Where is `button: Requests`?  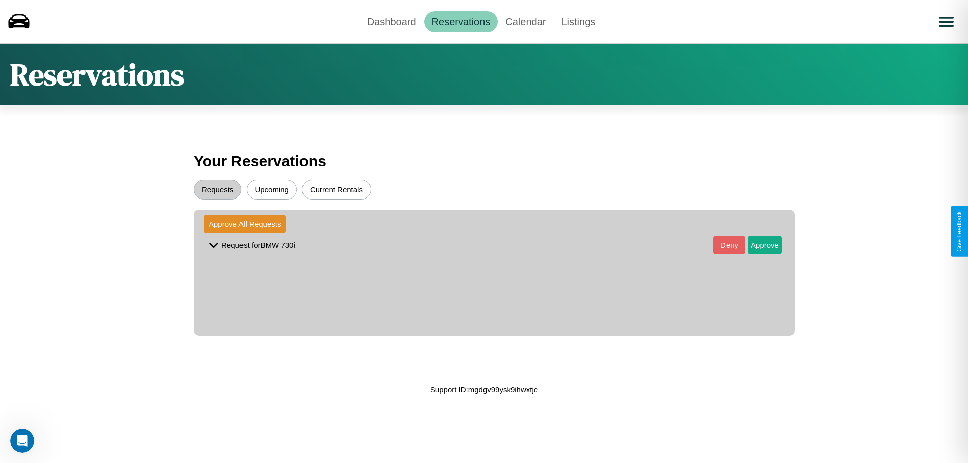
button: Requests is located at coordinates (217, 190).